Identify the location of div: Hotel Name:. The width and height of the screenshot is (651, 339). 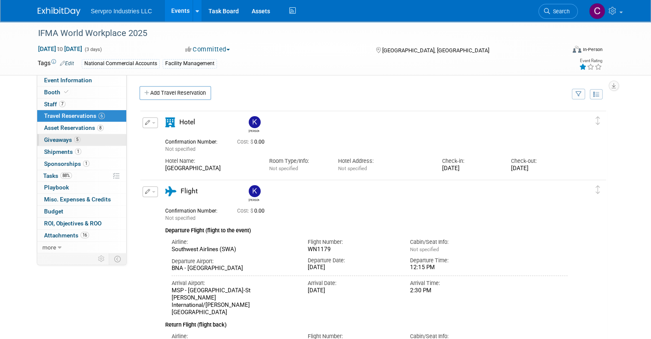
(211, 161).